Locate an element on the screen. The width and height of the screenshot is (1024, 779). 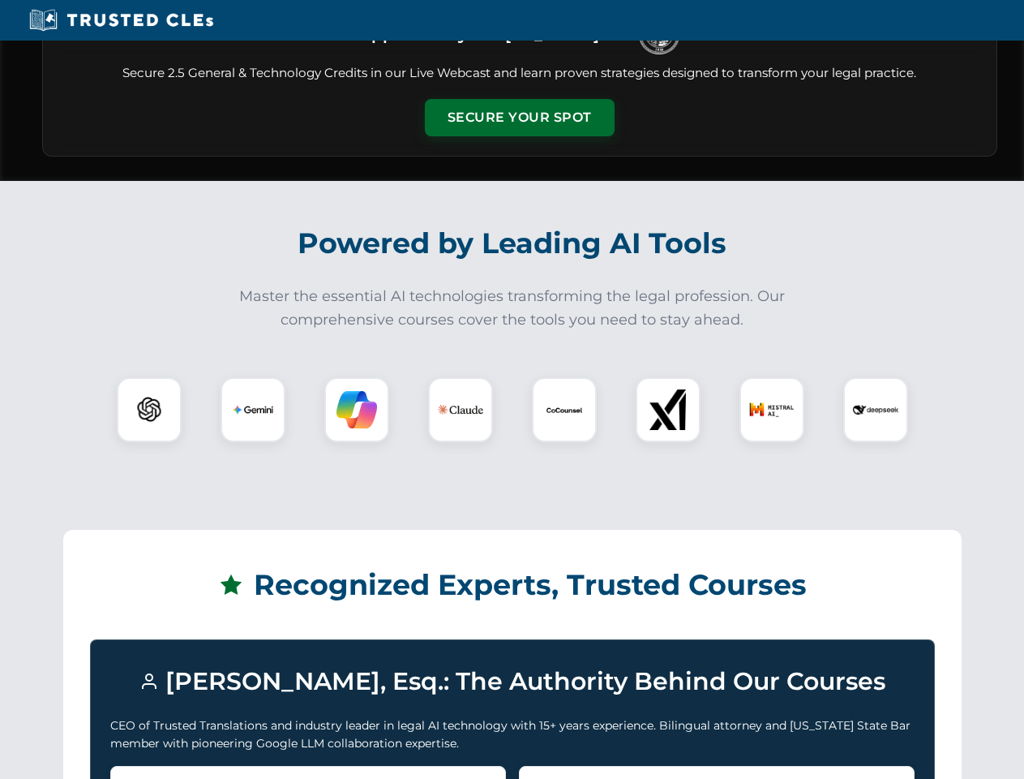
div: ChatGPT is located at coordinates (149, 410).